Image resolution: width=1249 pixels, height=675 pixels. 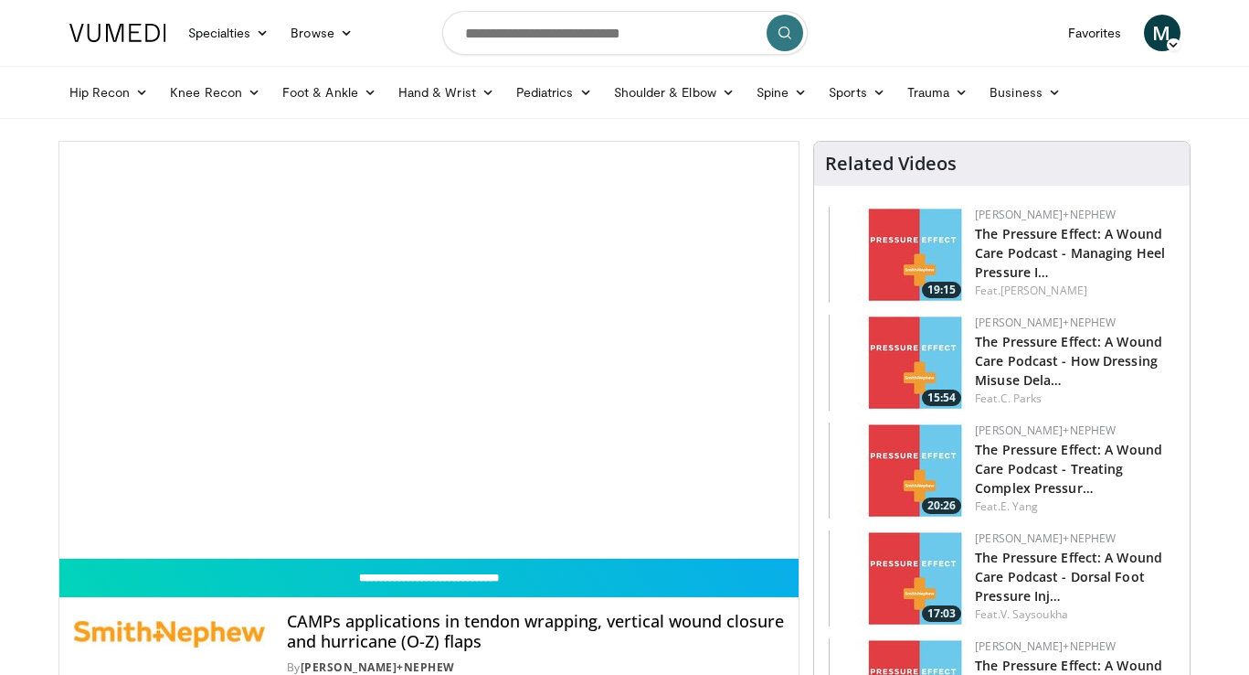 What do you see at coordinates (169, 633) in the screenshot?
I see `img: Smith+Nephew` at bounding box center [169, 633].